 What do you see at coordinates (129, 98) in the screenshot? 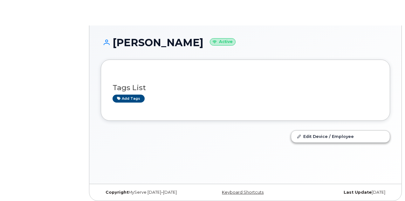
I see `a: Add tags` at bounding box center [129, 98].